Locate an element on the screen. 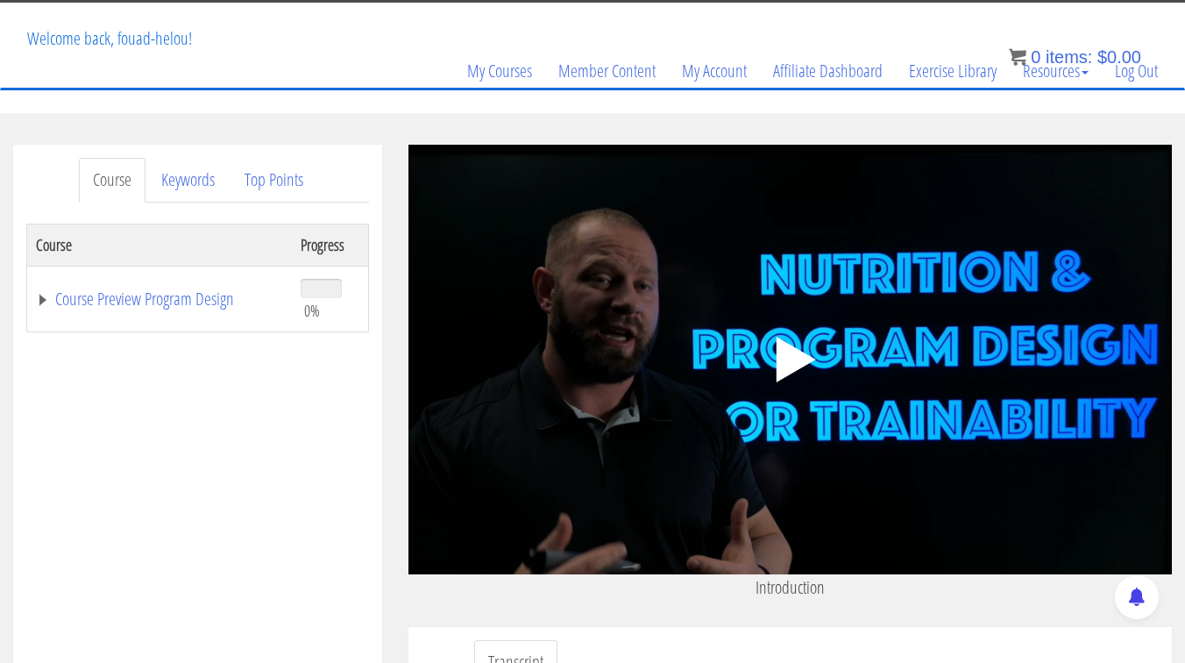  span: 0% is located at coordinates (312, 310).